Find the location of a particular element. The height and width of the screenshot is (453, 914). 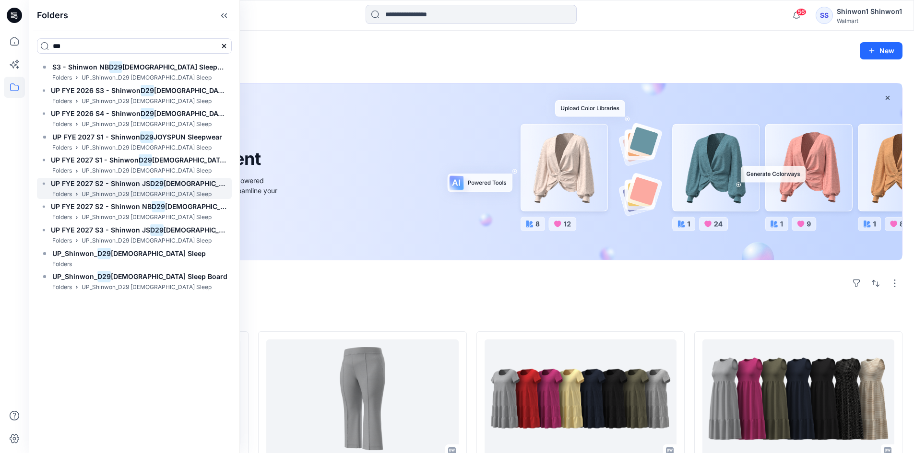

div: Walmart is located at coordinates (869, 21).